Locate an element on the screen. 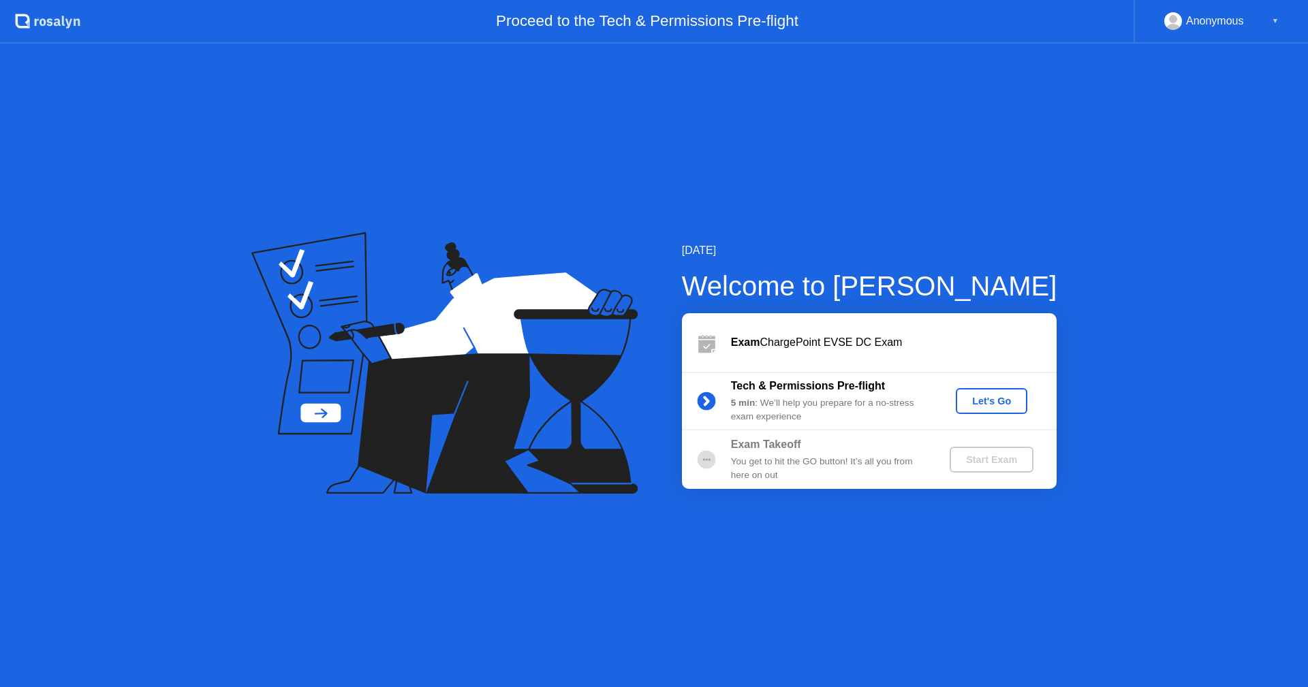 The width and height of the screenshot is (1308, 687). button: Start Exam is located at coordinates (991, 460).